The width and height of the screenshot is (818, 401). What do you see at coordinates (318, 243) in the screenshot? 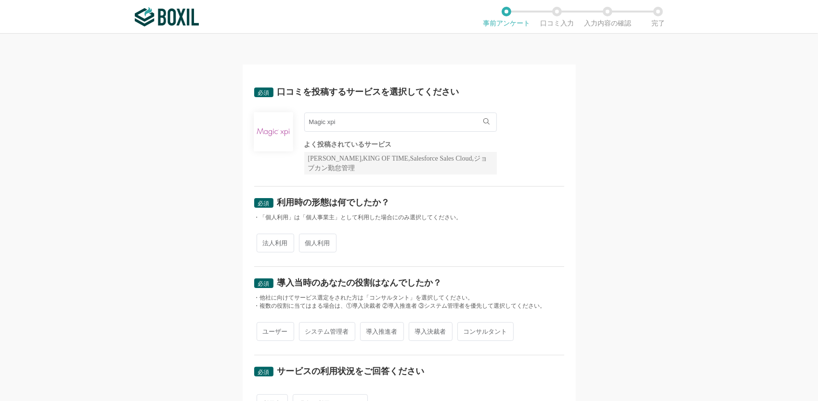
I see `span: 個人利用` at bounding box center [318, 243].